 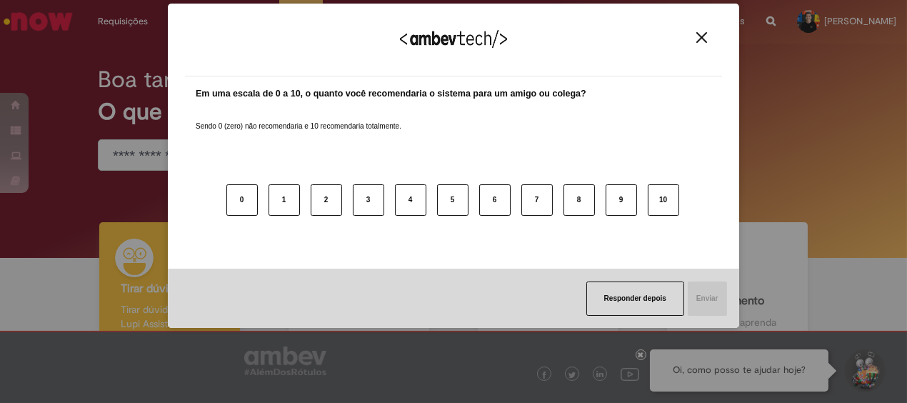 What do you see at coordinates (368, 200) in the screenshot?
I see `button: 3` at bounding box center [368, 200].